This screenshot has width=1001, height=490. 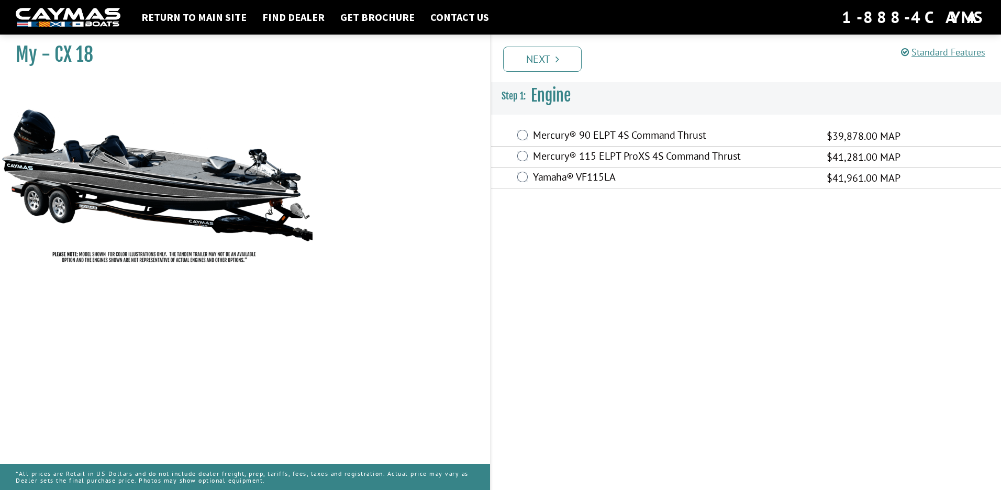 What do you see at coordinates (751, 58) in the screenshot?
I see `ul: Pagination` at bounding box center [751, 58].